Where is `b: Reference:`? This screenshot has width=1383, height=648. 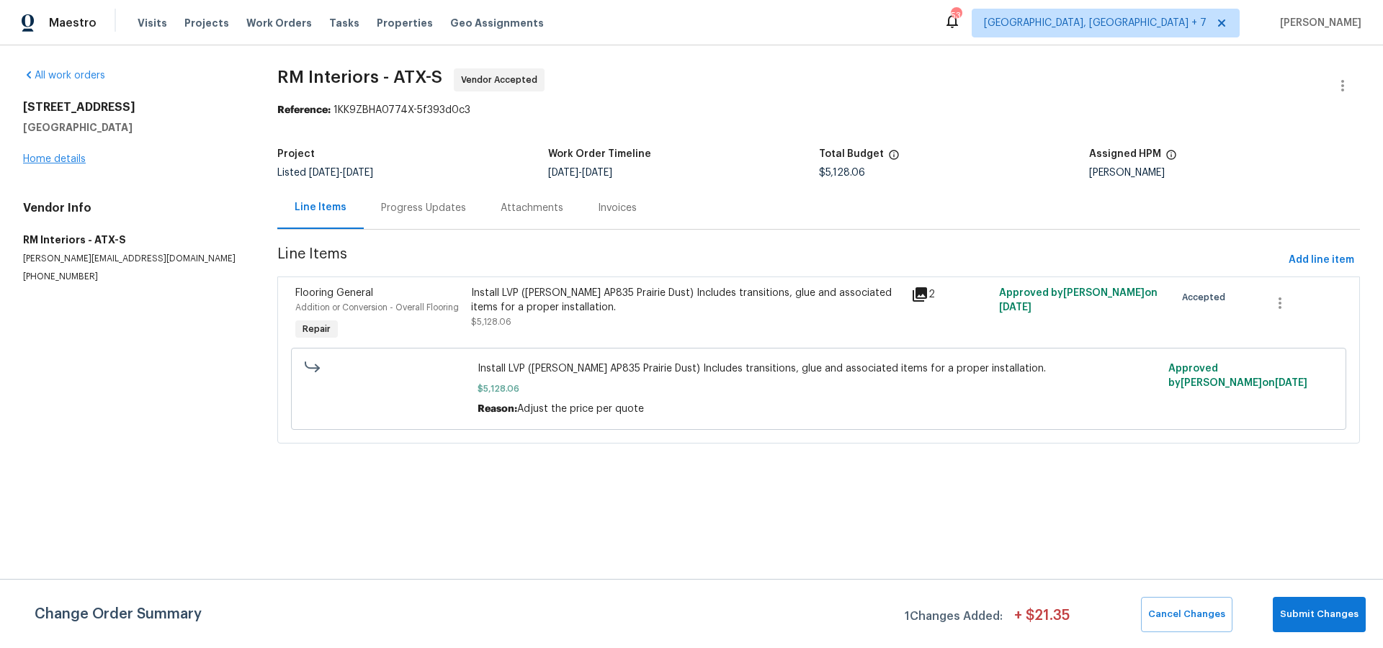 b: Reference: is located at coordinates (304, 110).